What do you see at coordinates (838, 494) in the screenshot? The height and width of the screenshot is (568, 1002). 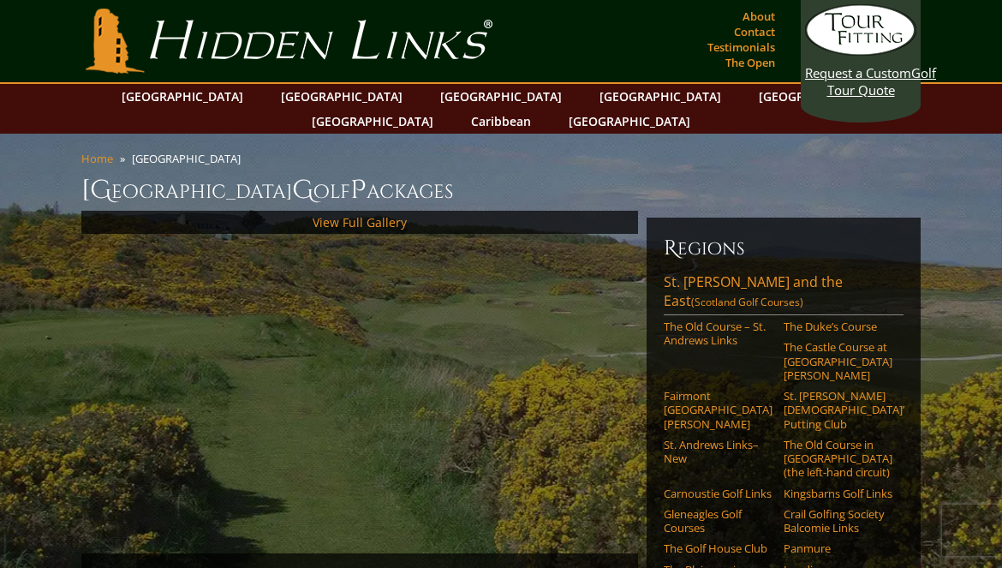 I see `a: Kingsbarns Golf Links` at bounding box center [838, 494].